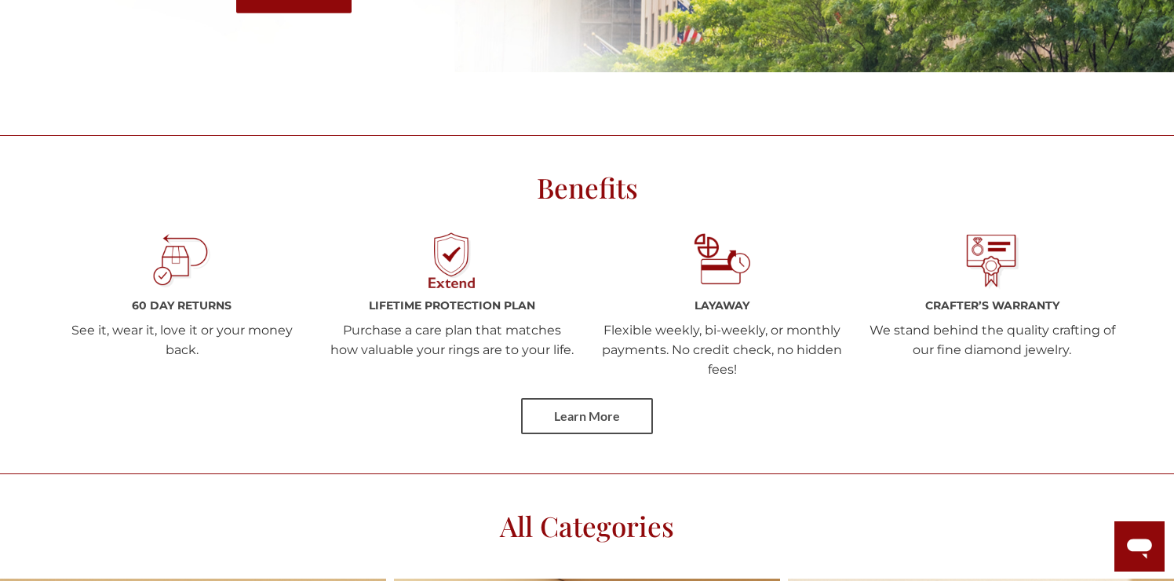 The height and width of the screenshot is (581, 1174). What do you see at coordinates (722, 349) in the screenshot?
I see `span: Flexible weekly, bi-weekly, or monthly payments. No credit check, no hidden fees!` at bounding box center [722, 349].